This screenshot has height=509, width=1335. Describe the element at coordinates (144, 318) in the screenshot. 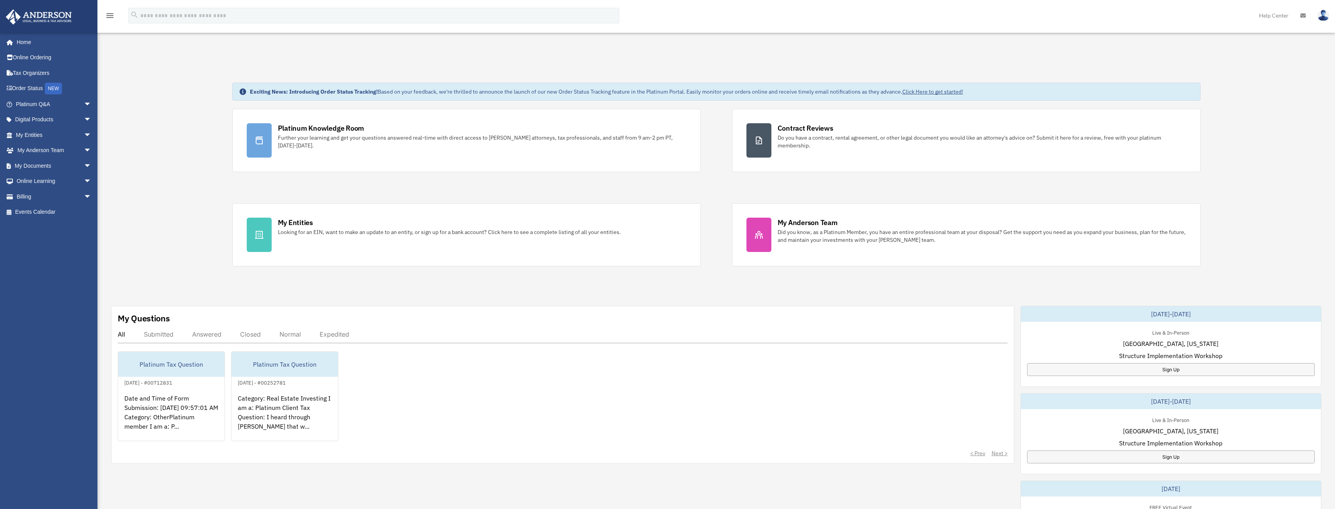

I see `div: My Questions` at that location.